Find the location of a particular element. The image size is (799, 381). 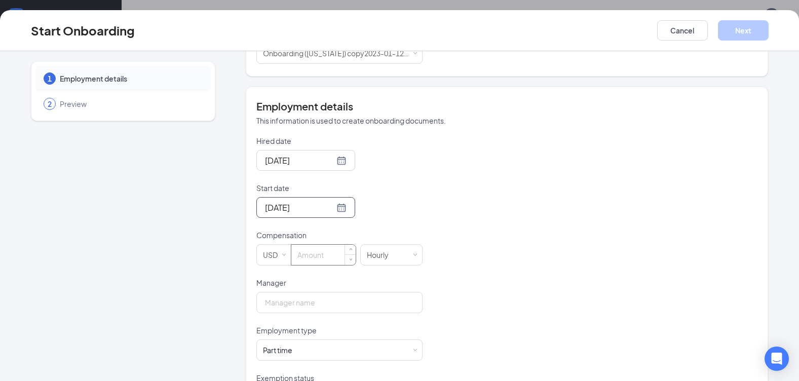

p: Manager is located at coordinates (340, 283).